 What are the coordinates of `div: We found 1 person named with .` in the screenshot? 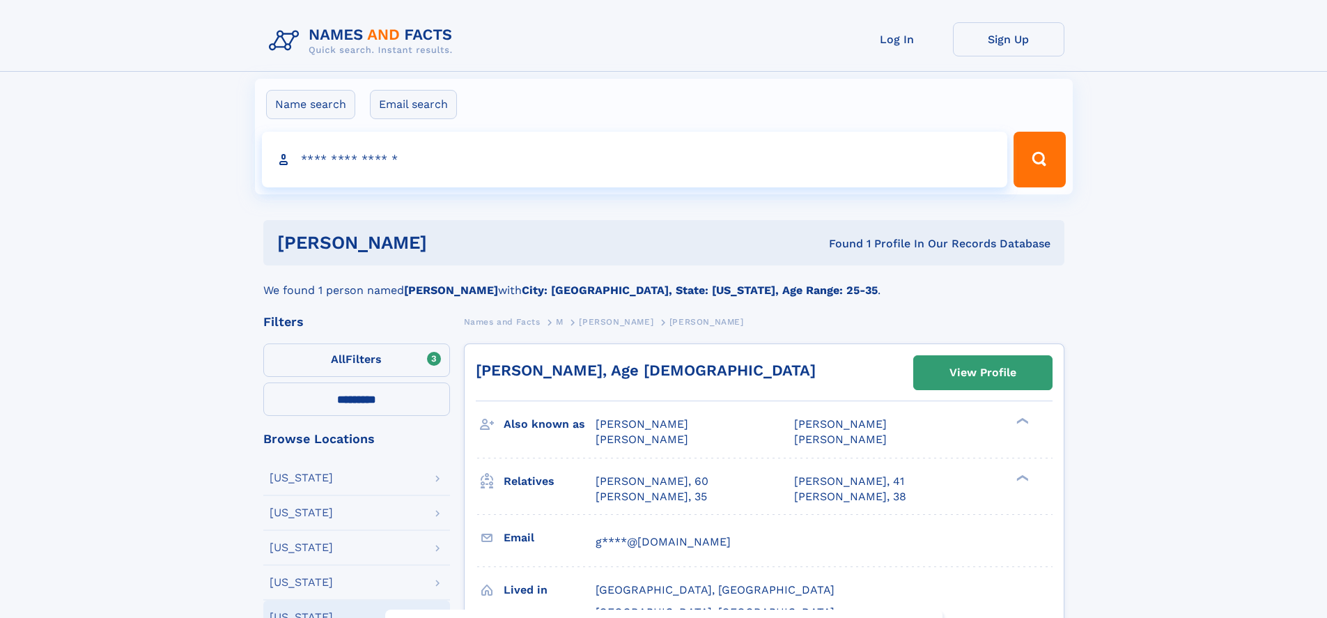 It's located at (664, 282).